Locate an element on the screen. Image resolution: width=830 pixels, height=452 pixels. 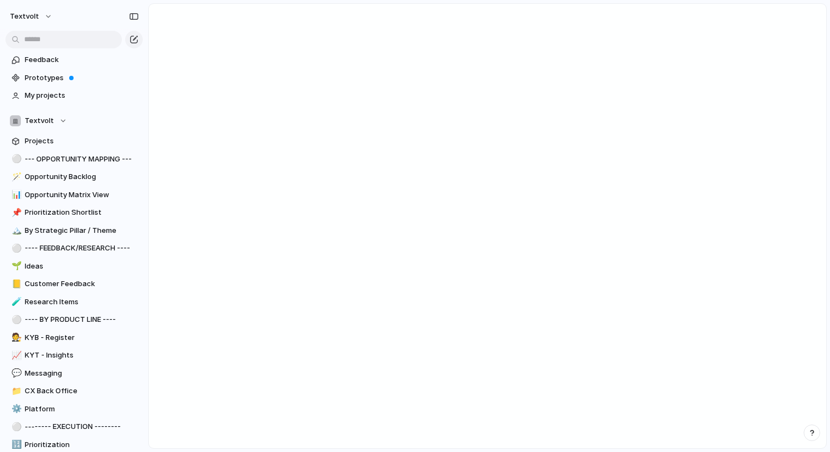
span: Prioritization Shortlist is located at coordinates (82, 212).